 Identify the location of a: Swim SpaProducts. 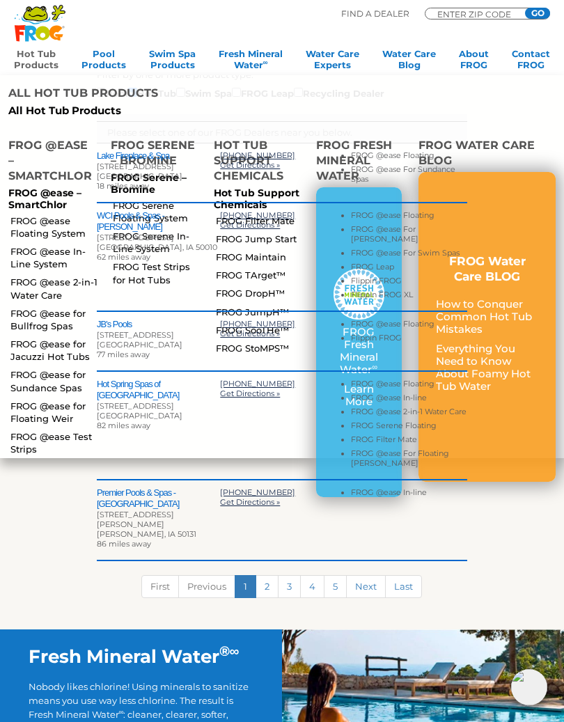
(172, 62).